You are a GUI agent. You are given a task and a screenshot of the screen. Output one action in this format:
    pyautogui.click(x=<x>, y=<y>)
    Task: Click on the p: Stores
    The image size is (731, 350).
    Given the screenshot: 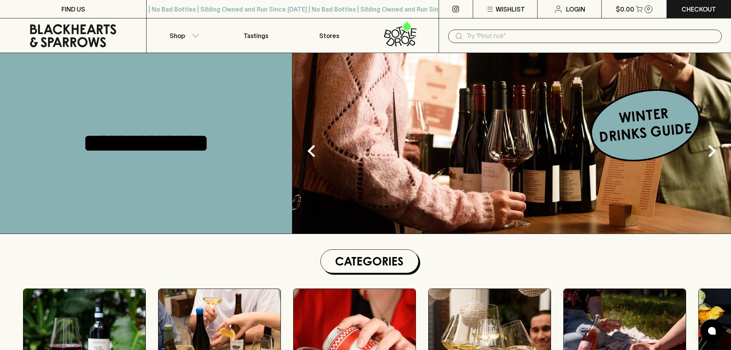 What is the action you would take?
    pyautogui.click(x=329, y=36)
    